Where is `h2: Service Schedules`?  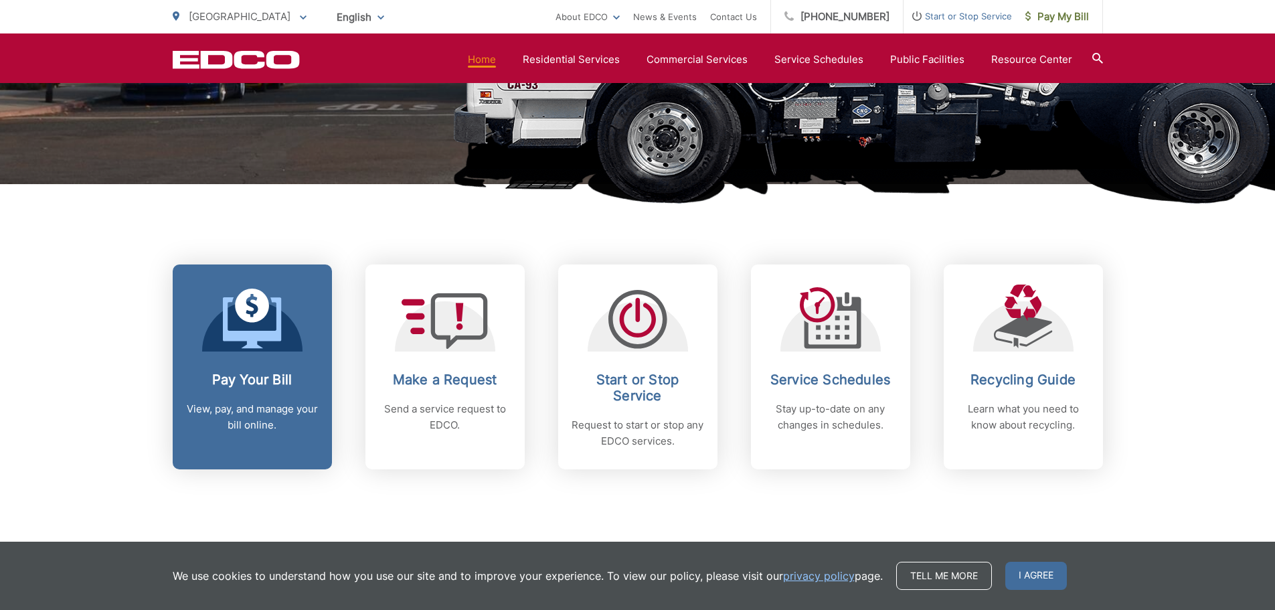 h2: Service Schedules is located at coordinates (831, 380).